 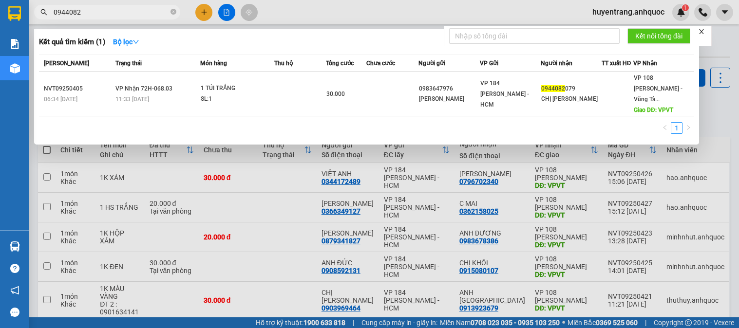 I want to click on span: 0944082, so click(x=553, y=89).